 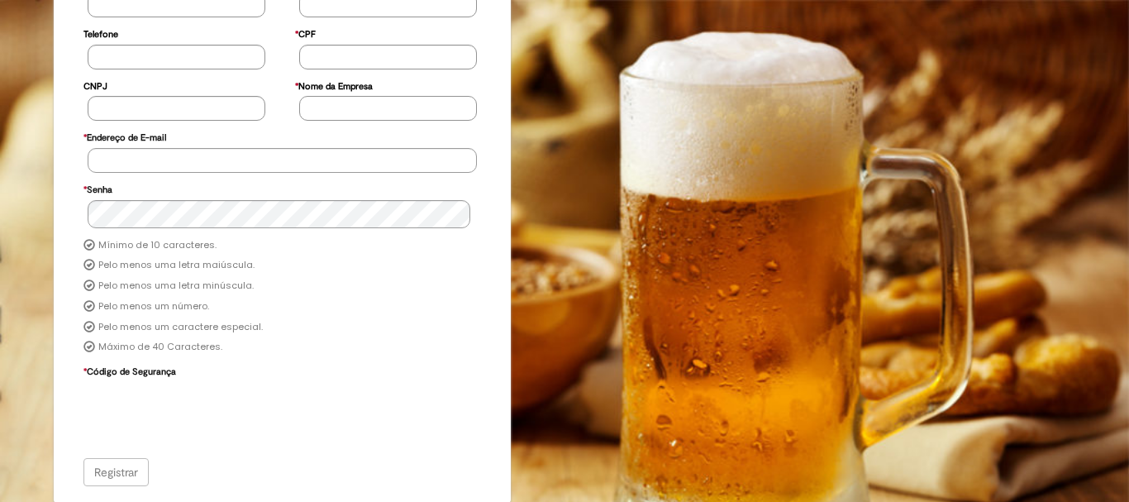 I want to click on label: CNPJ, so click(x=95, y=84).